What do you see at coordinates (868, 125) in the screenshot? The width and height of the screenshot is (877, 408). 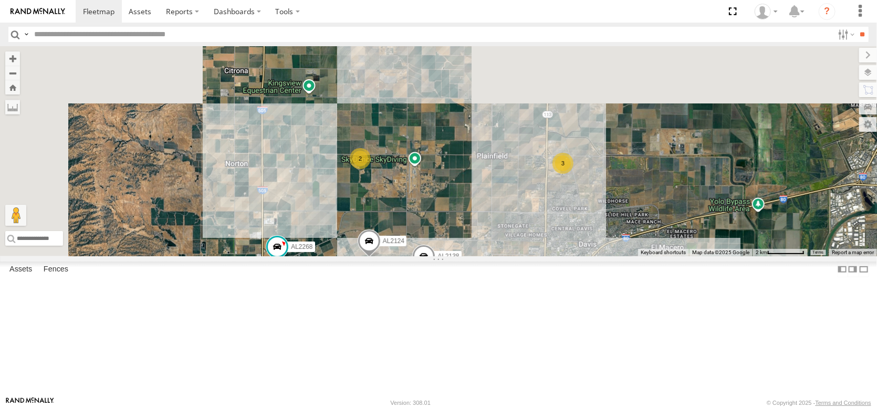 I see `label: Map Settings` at bounding box center [868, 125].